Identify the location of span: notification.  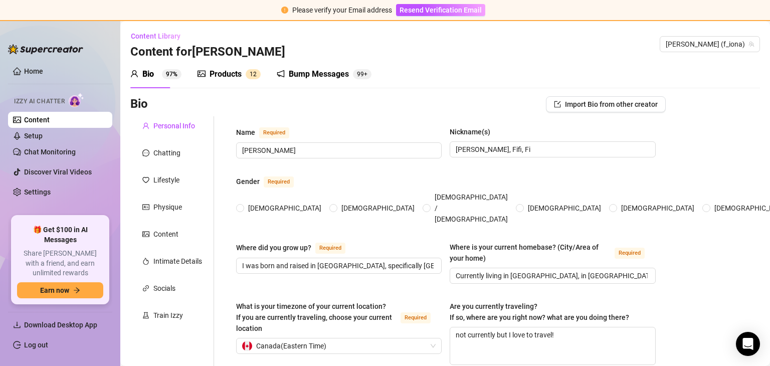
(281, 74).